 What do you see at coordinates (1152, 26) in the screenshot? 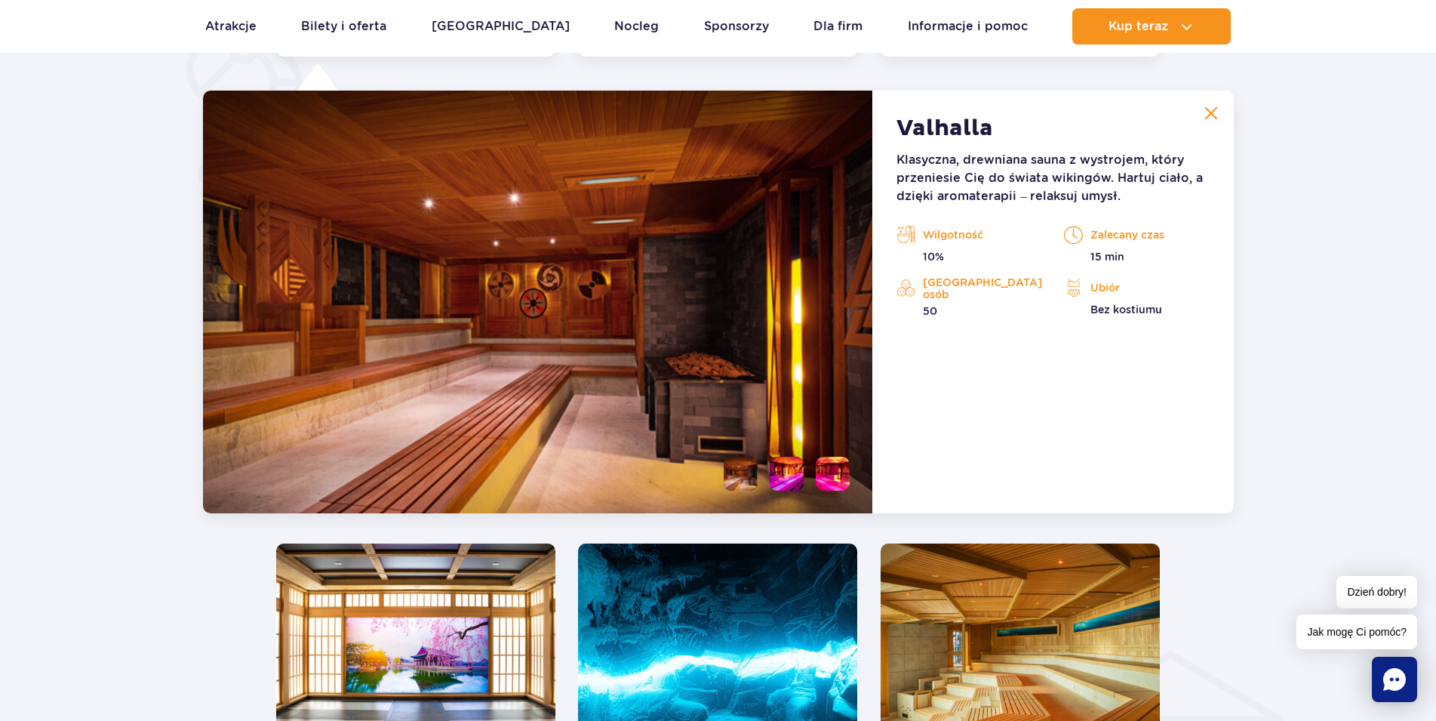
I see `button: Kup teraz` at bounding box center [1152, 26].